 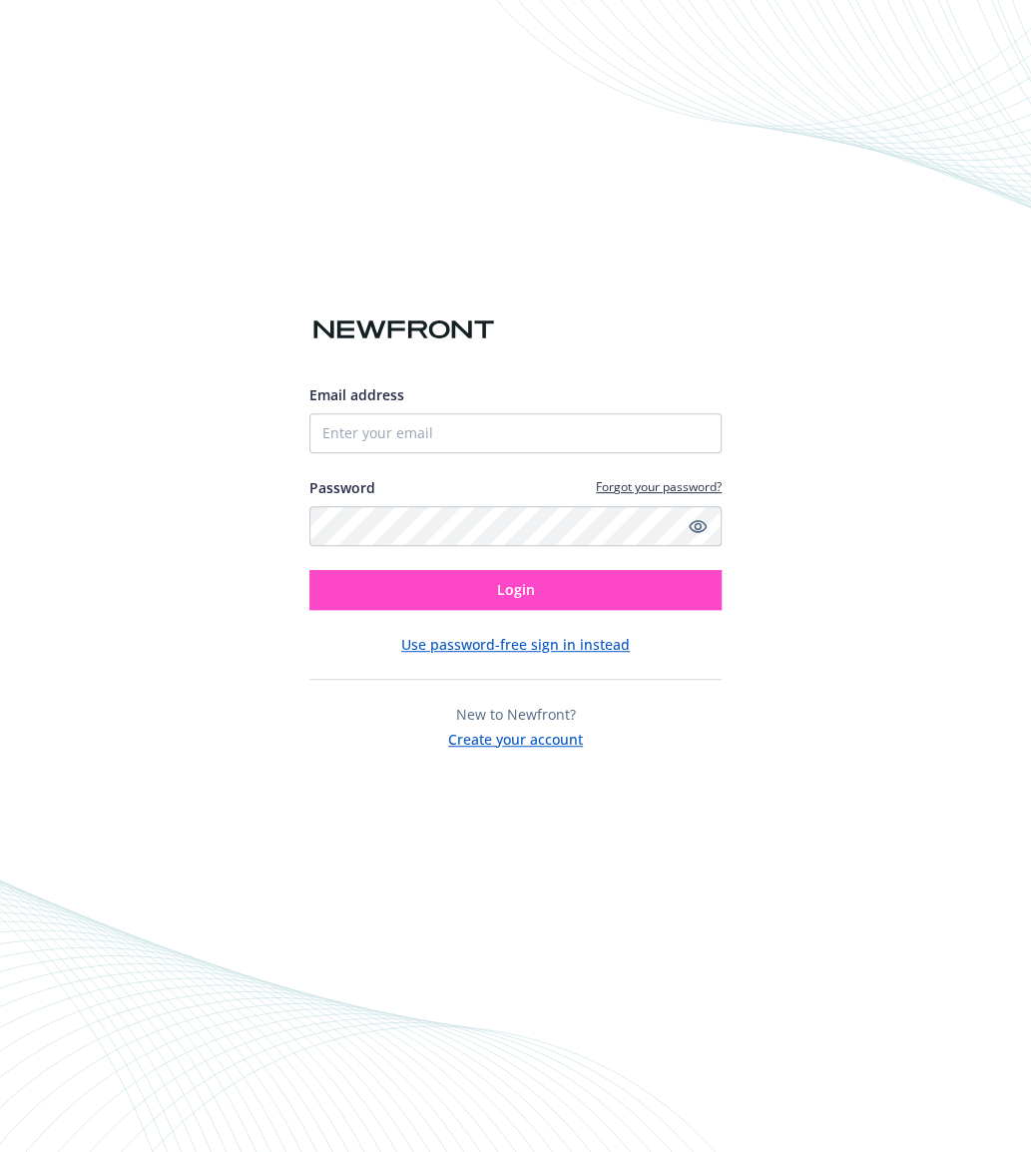 What do you see at coordinates (516, 714) in the screenshot?
I see `span: New to Newfront?` at bounding box center [516, 714].